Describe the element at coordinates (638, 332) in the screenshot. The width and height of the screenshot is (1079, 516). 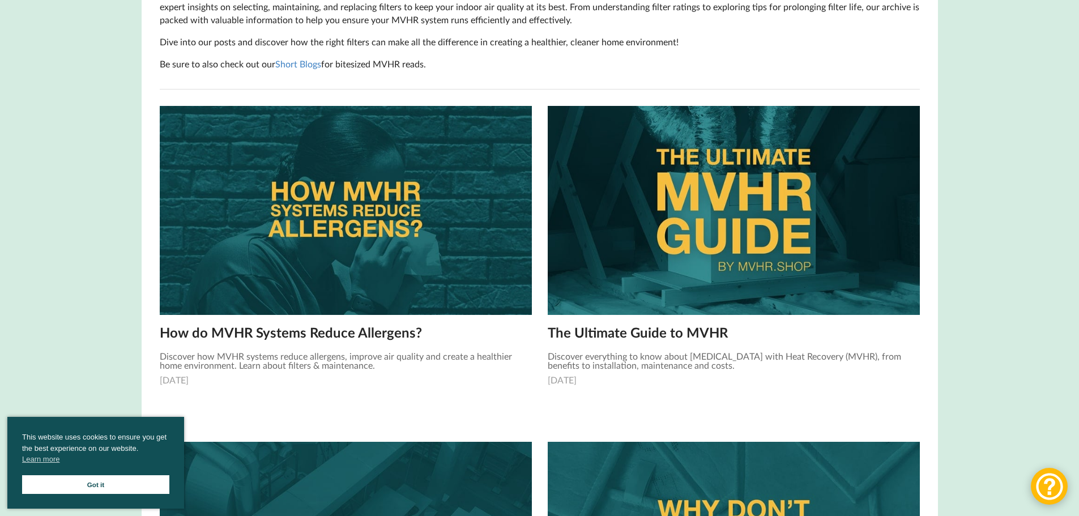
I see `a: The Ultimate Guide to MVHR` at that location.